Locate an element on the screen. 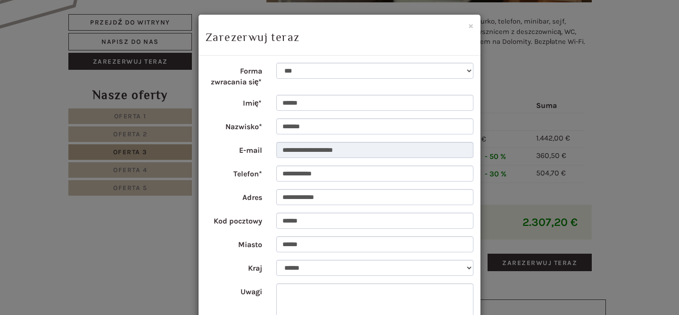 The width and height of the screenshot is (679, 315). font: Cześć, w czym możemy pomóc? is located at coordinates (68, 40).